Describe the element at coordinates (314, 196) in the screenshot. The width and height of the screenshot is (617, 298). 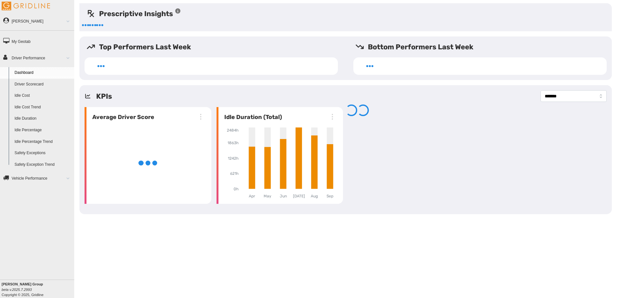
I see `tspan: Aug` at that location.